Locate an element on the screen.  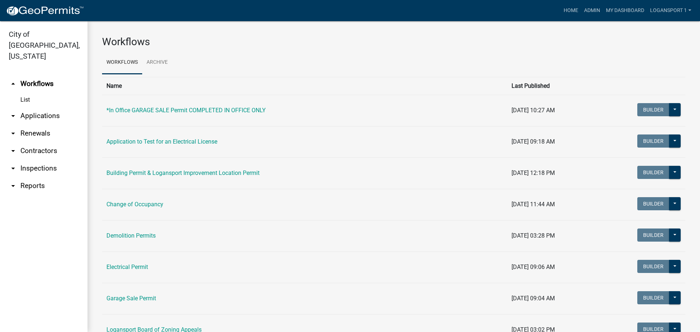
a: Change of Occupancy is located at coordinates (135, 204).